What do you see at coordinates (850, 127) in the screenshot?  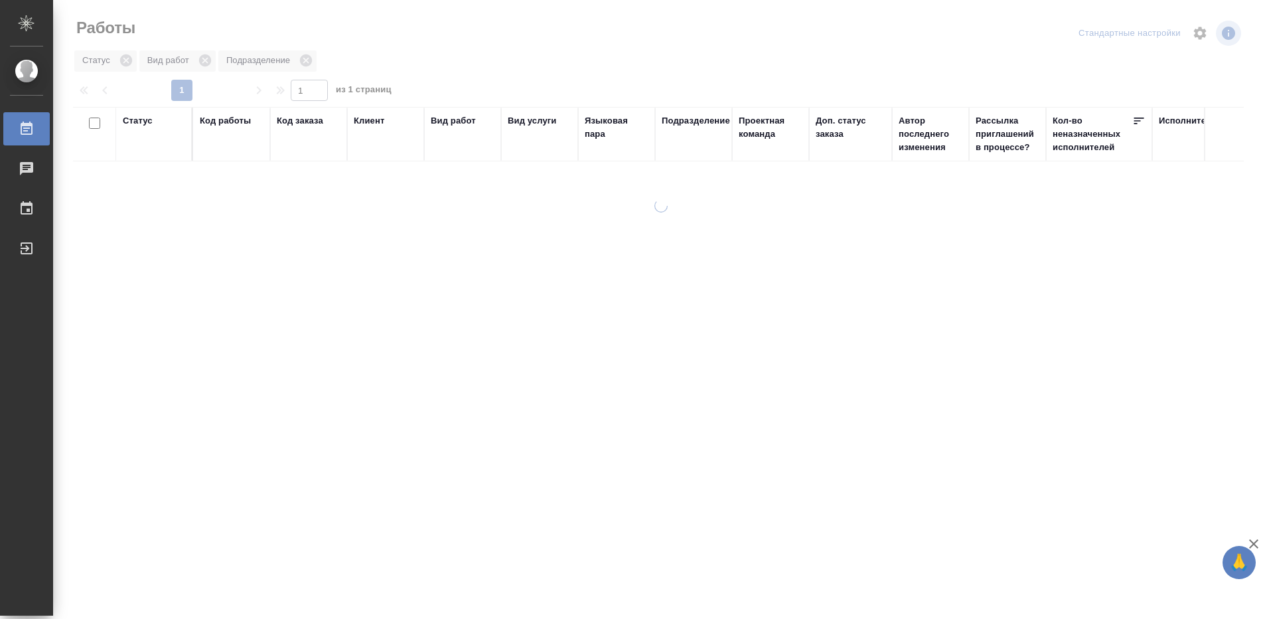 I see `div: Доп. статус заказа` at bounding box center [850, 127].